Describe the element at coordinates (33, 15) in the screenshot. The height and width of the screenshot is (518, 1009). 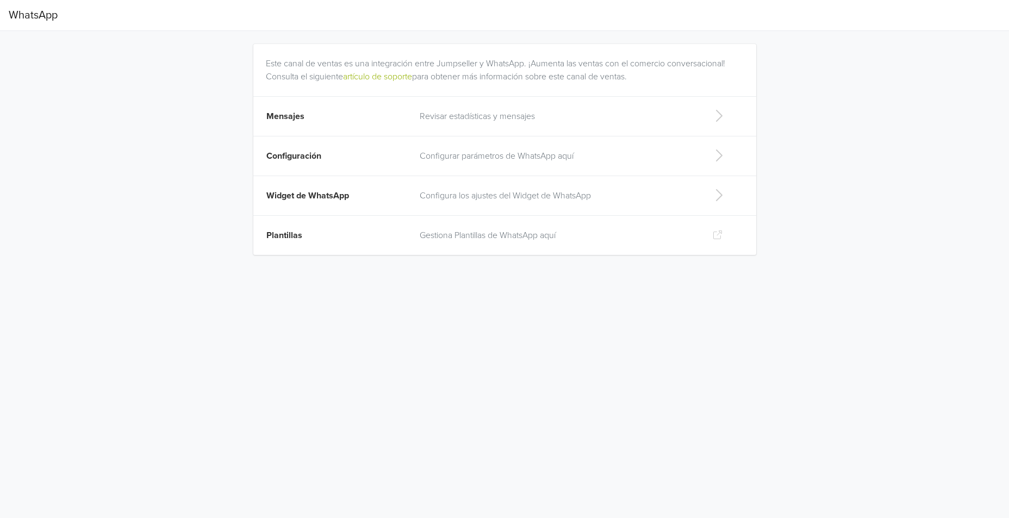
I see `span: WhatsApp` at that location.